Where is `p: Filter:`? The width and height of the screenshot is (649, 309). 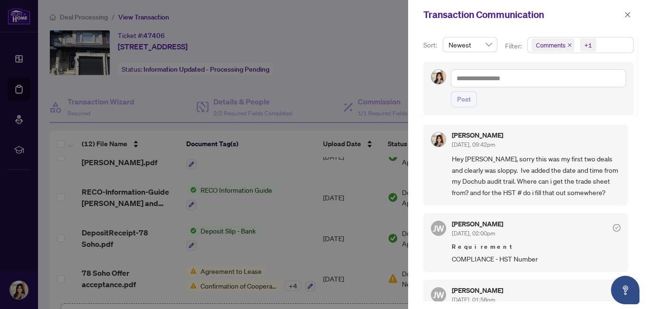
p: Filter: is located at coordinates (514, 46).